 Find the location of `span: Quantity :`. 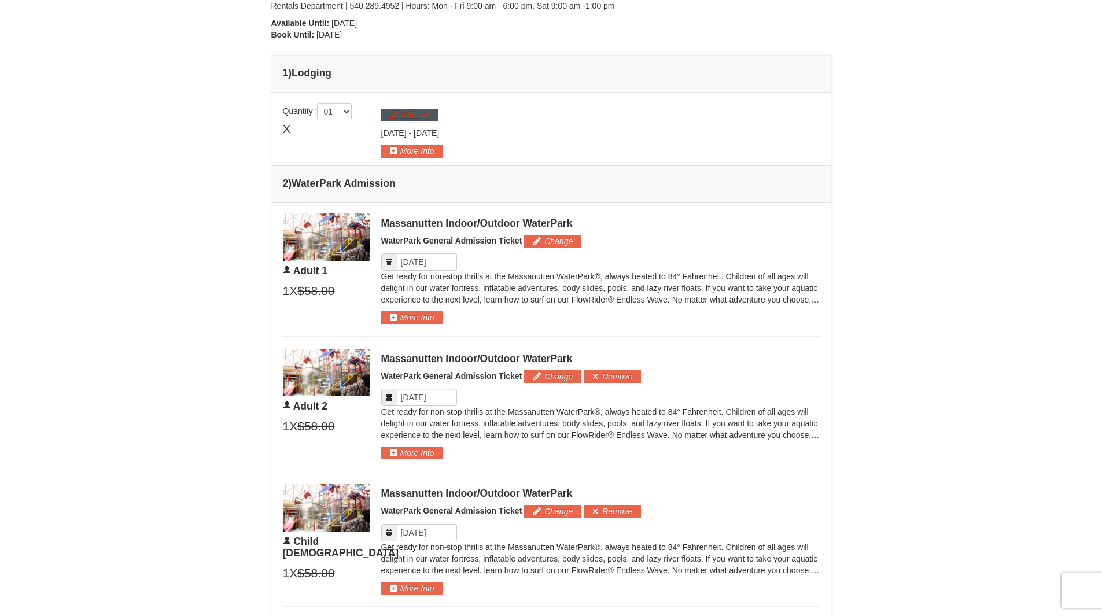

span: Quantity : is located at coordinates (318, 111).